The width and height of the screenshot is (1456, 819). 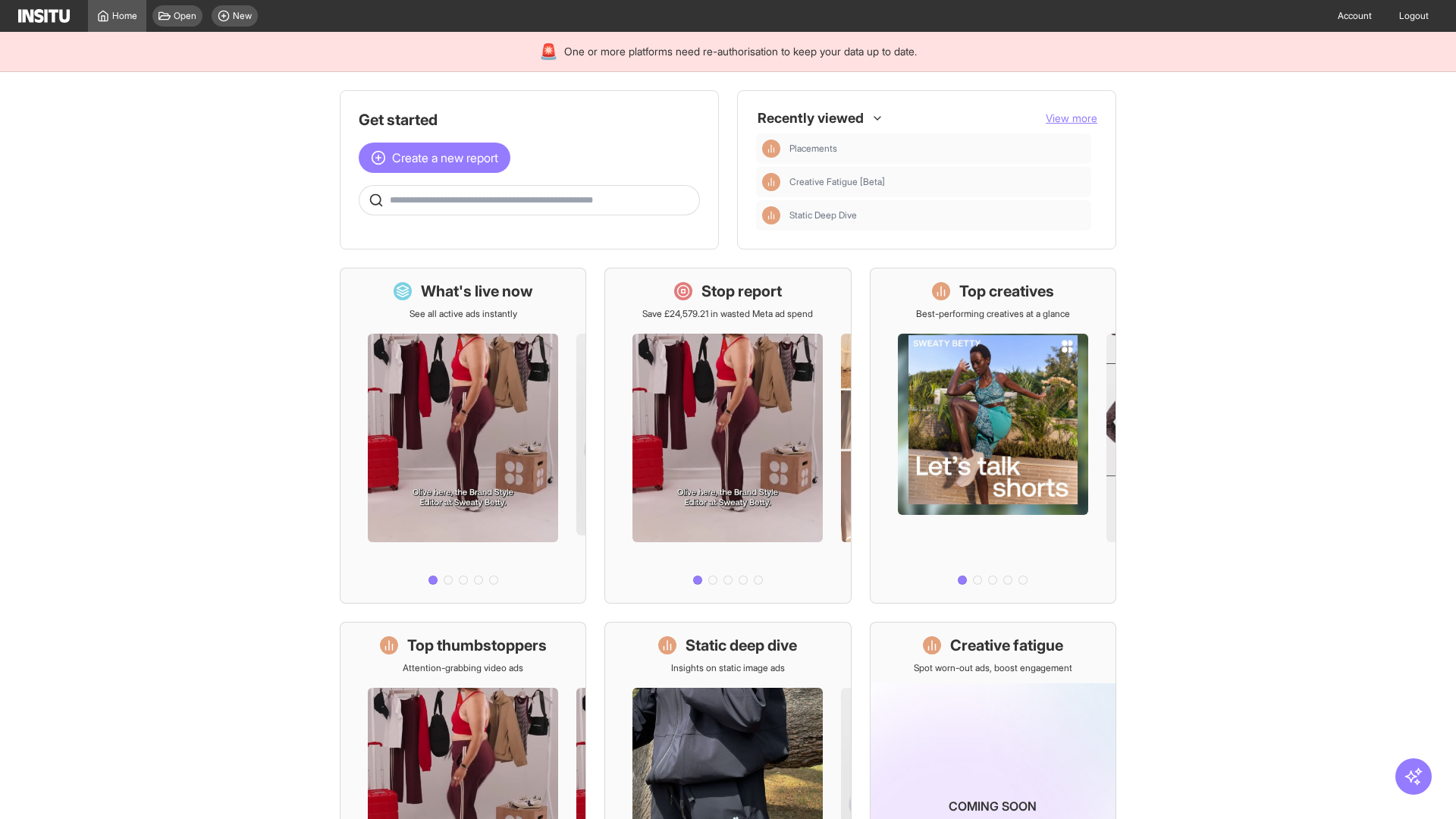 What do you see at coordinates (477, 291) in the screenshot?
I see `h1: What's live now` at bounding box center [477, 291].